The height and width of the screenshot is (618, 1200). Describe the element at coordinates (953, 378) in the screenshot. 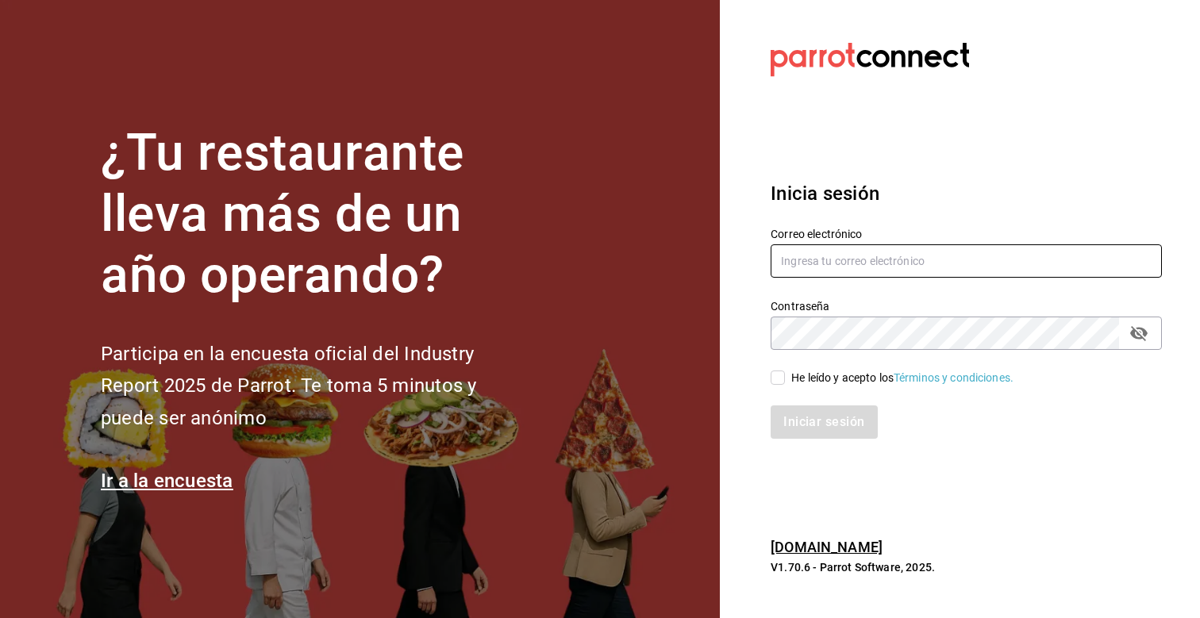

I see `a: Términos y condiciones.` at that location.